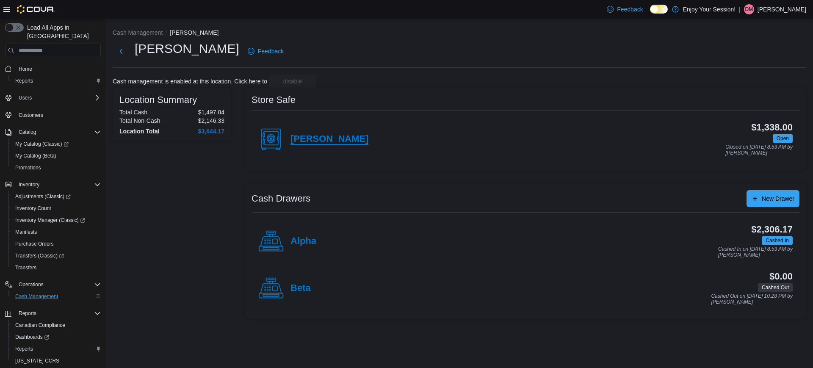 This screenshot has height=368, width=813. I want to click on a: Customers, so click(31, 115).